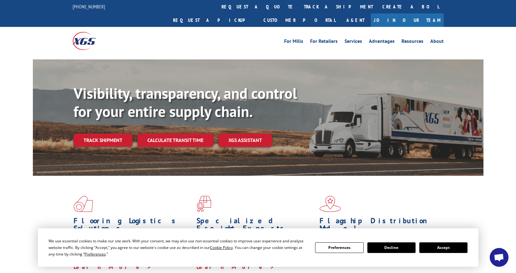 The height and width of the screenshot is (273, 516). Describe the element at coordinates (324, 42) in the screenshot. I see `a: For Retailers` at that location.